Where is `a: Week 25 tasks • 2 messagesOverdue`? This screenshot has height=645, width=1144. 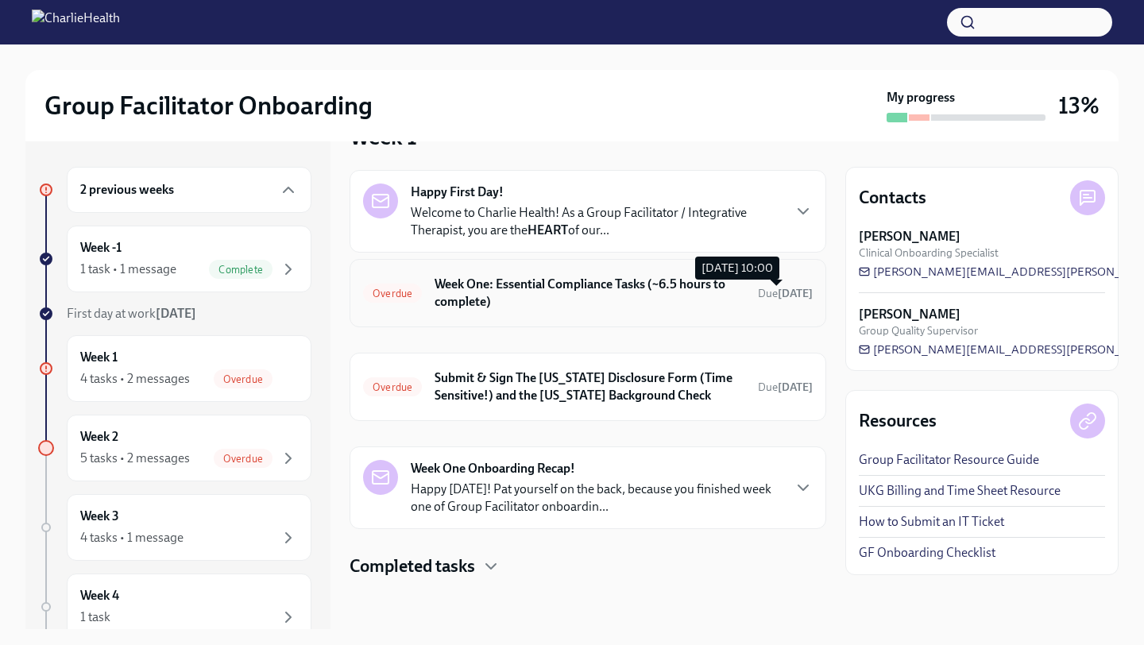 a: Week 25 tasks • 2 messagesOverdue is located at coordinates (175, 448).